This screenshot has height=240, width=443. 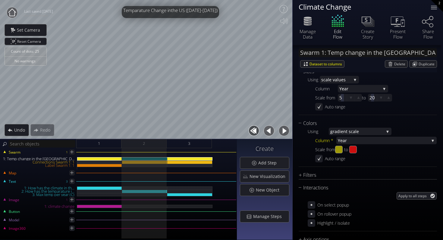 I want to click on span: ale values, so click(x=338, y=80).